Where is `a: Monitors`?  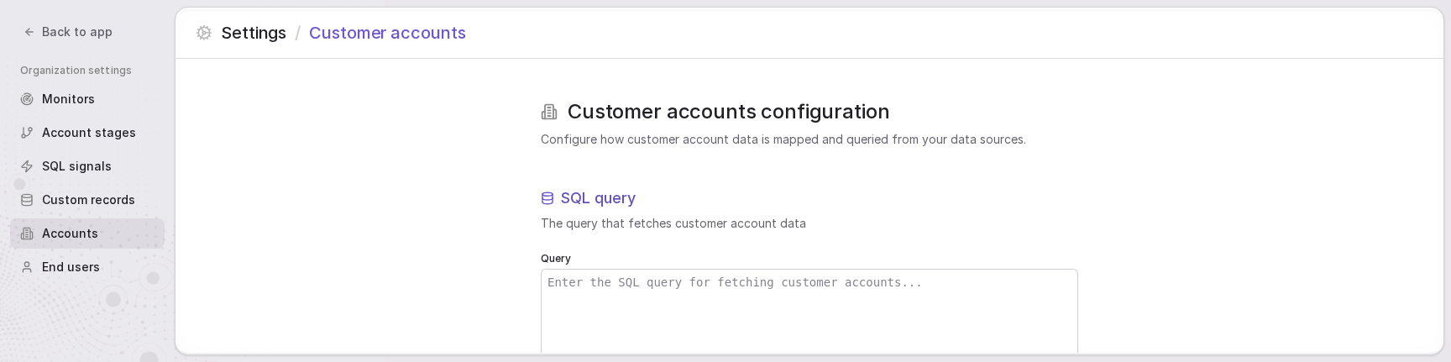
a: Monitors is located at coordinates (87, 99).